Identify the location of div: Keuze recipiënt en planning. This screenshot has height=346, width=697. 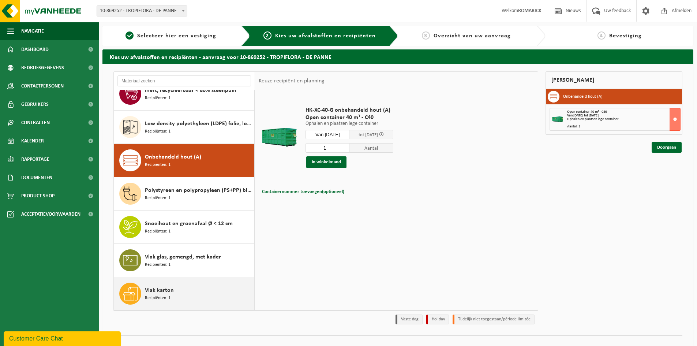
(291, 81).